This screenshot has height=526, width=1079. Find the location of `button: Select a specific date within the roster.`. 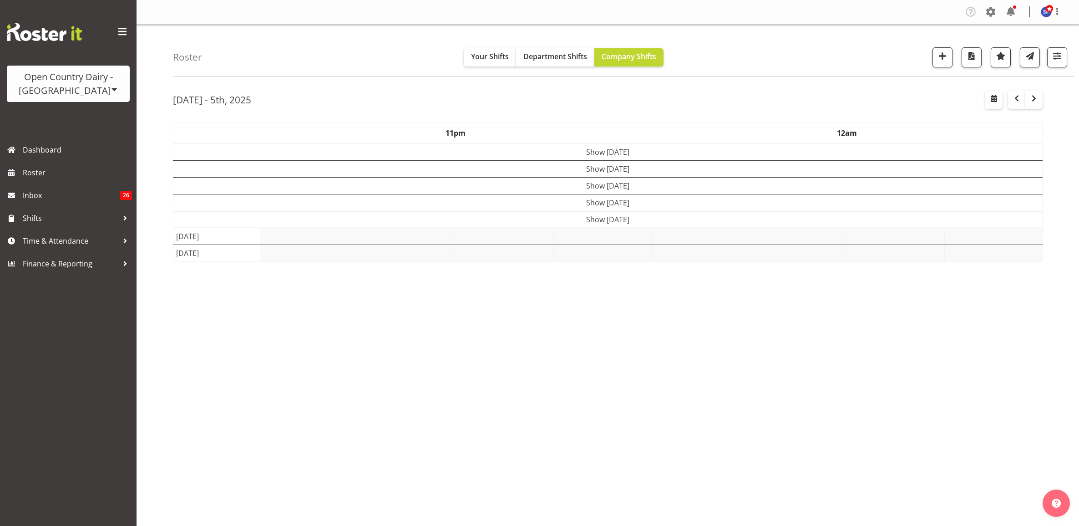

button: Select a specific date within the roster. is located at coordinates (994, 100).